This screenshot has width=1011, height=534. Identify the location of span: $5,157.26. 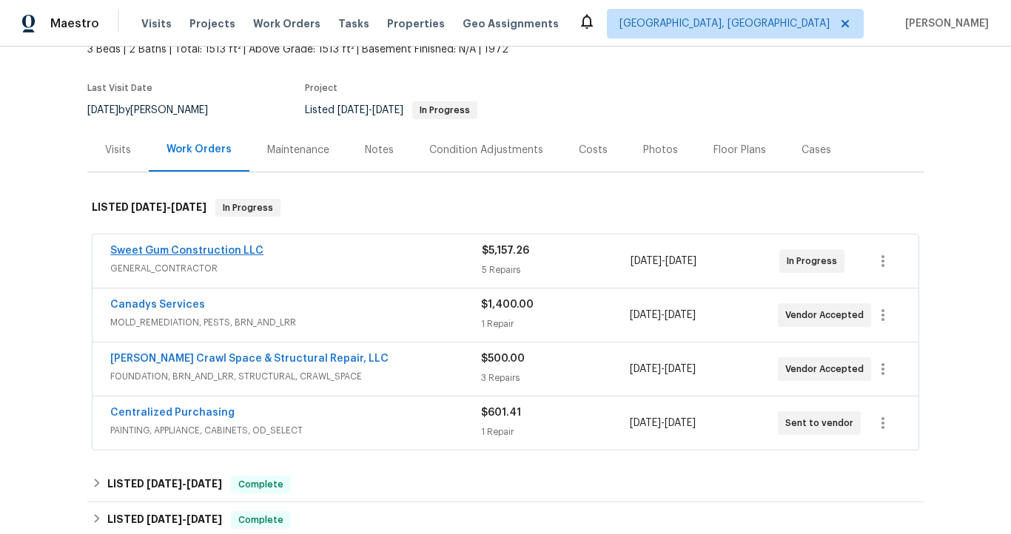
(505, 251).